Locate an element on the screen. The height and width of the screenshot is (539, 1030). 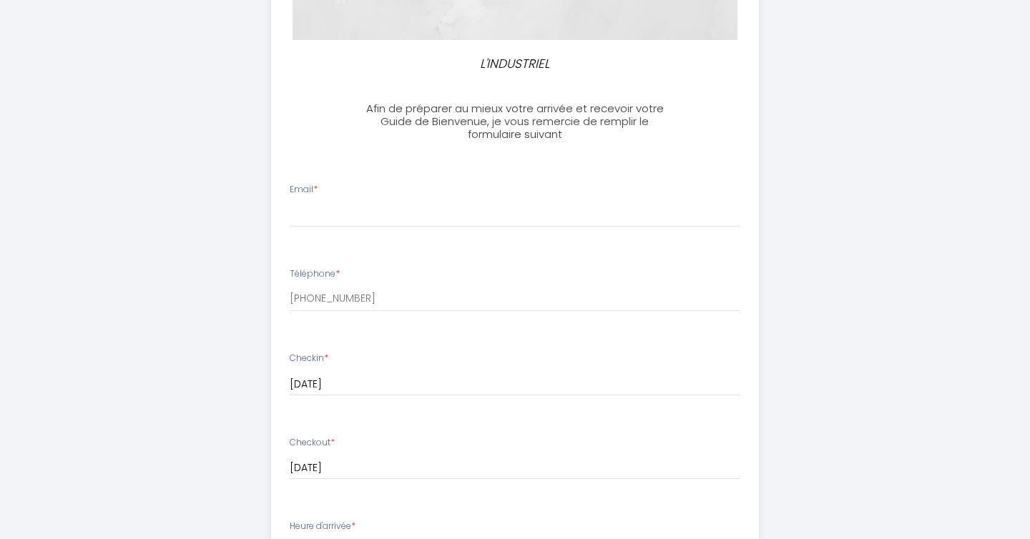
p: L'INDUSTRIEL is located at coordinates (515, 64).